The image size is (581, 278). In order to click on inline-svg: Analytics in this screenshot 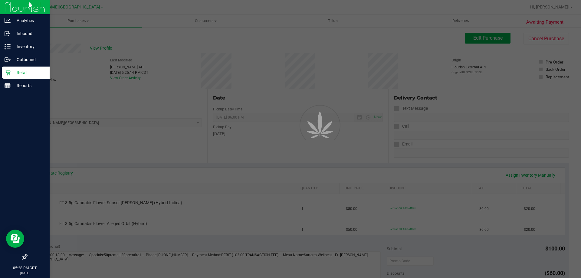, I will do `click(8, 21)`.